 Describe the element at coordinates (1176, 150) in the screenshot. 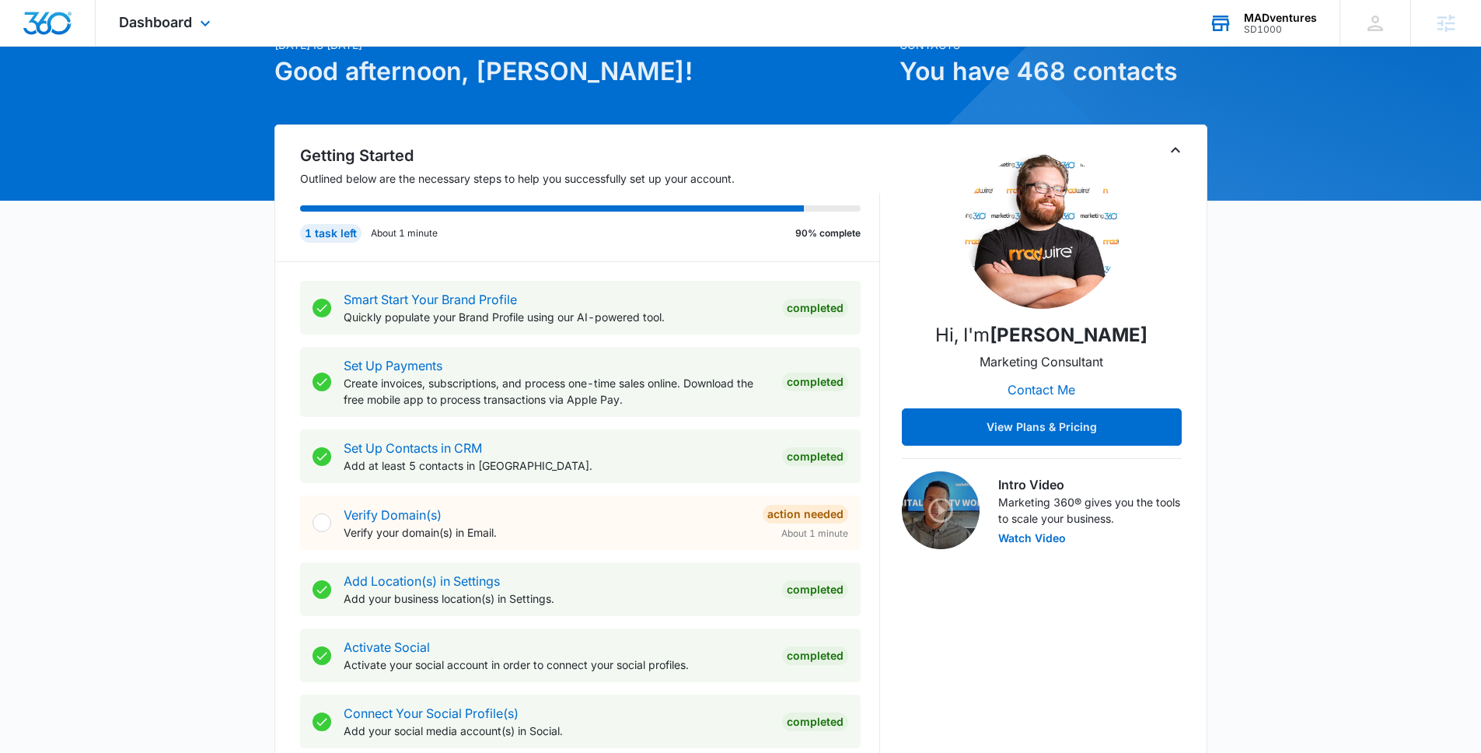

I see `button: Toggle Collapse` at that location.